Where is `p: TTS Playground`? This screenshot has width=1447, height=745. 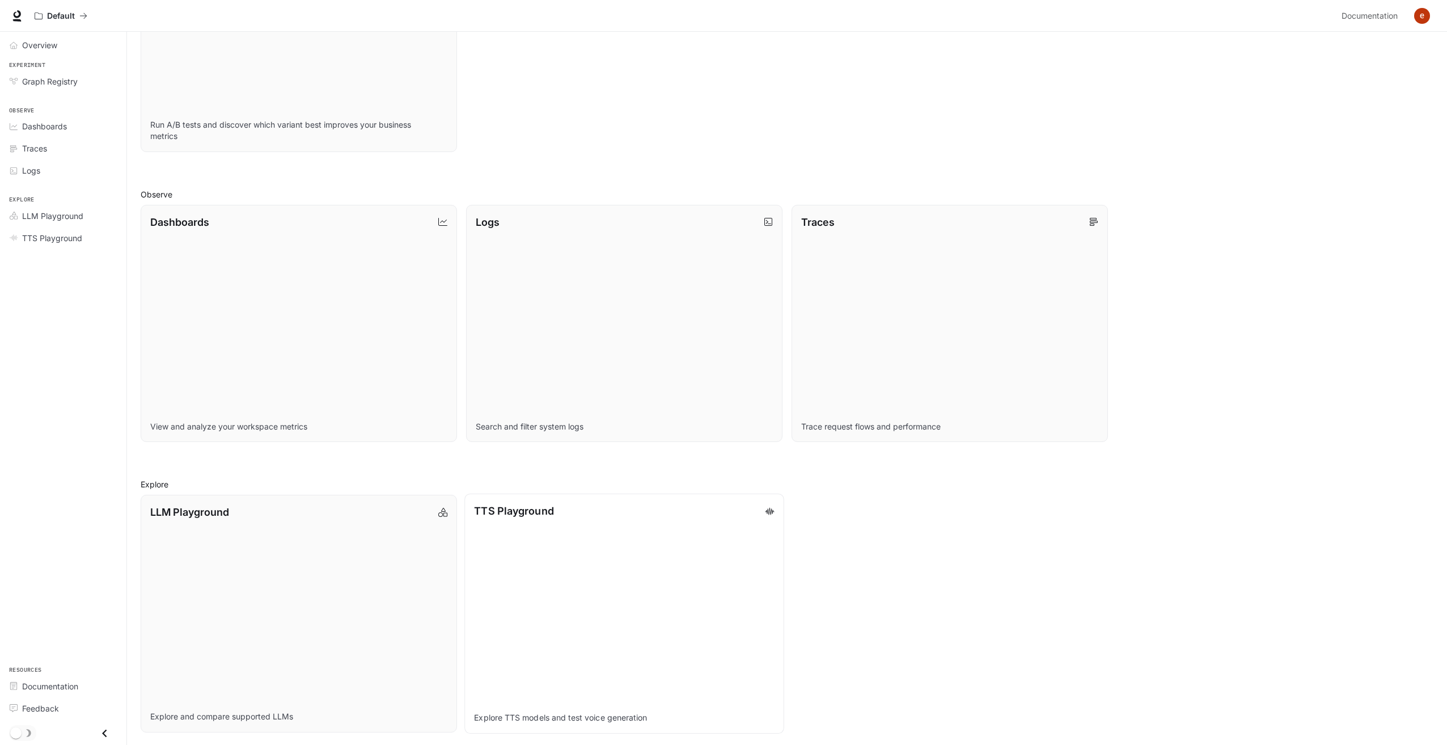 p: TTS Playground is located at coordinates (514, 510).